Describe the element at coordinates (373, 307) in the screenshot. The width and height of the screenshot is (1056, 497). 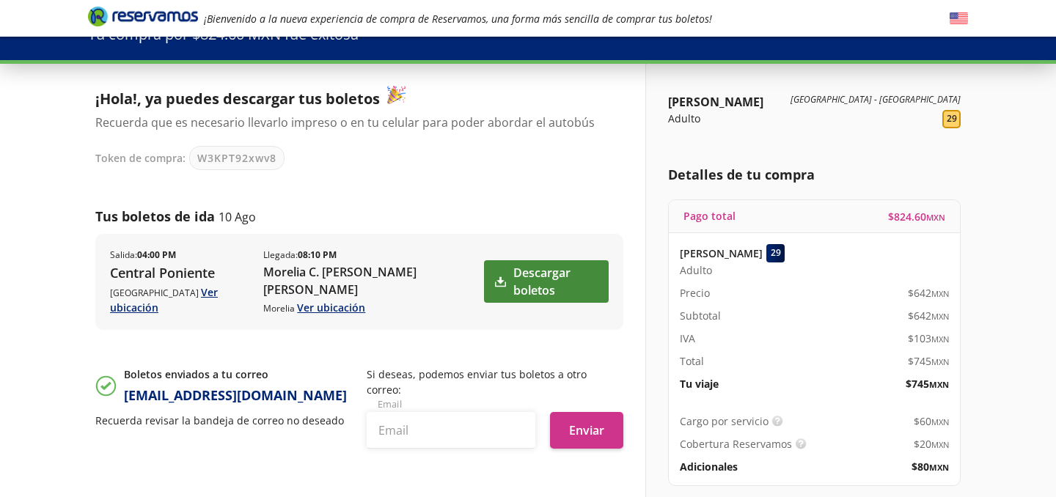
I see `p: Morelia` at that location.